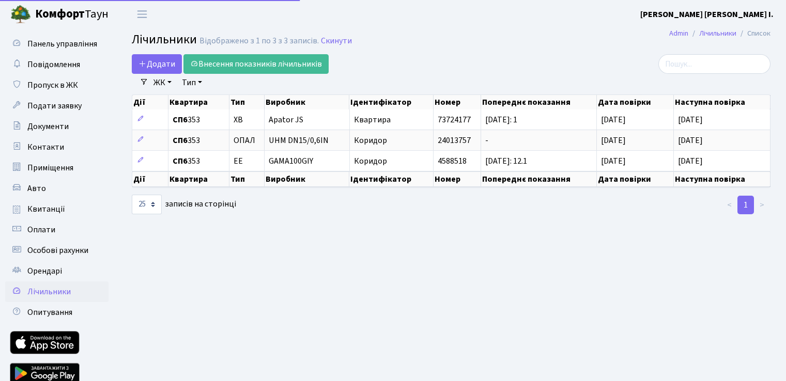 The width and height of the screenshot is (786, 381). Describe the element at coordinates (62, 44) in the screenshot. I see `span: Панель управління` at that location.